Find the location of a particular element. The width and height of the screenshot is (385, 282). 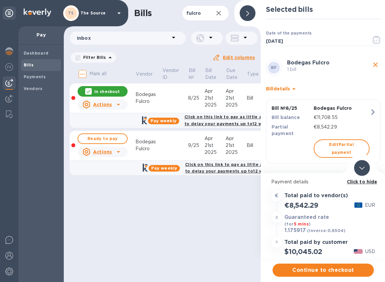

p: Vendor ID is located at coordinates (171, 74).